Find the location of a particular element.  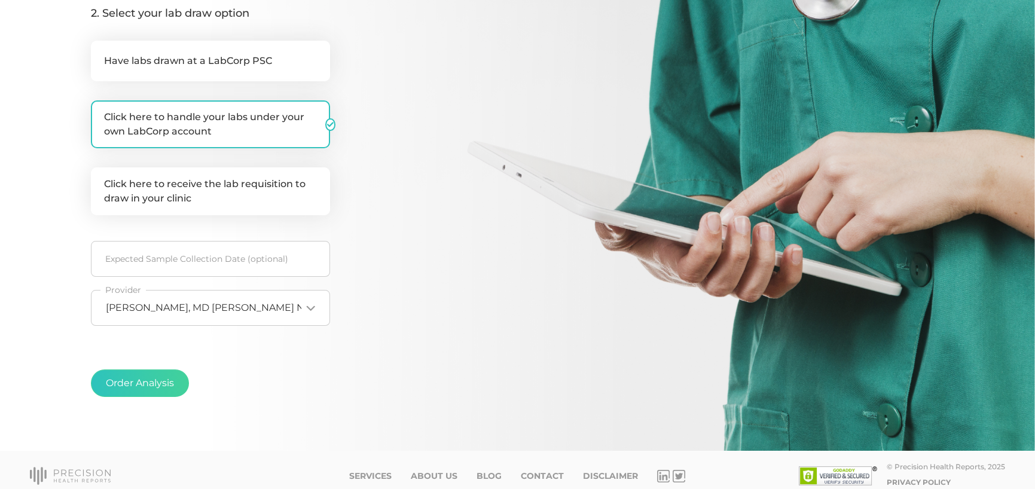

legend: 2. Select your lab draw option is located at coordinates (211, 13).